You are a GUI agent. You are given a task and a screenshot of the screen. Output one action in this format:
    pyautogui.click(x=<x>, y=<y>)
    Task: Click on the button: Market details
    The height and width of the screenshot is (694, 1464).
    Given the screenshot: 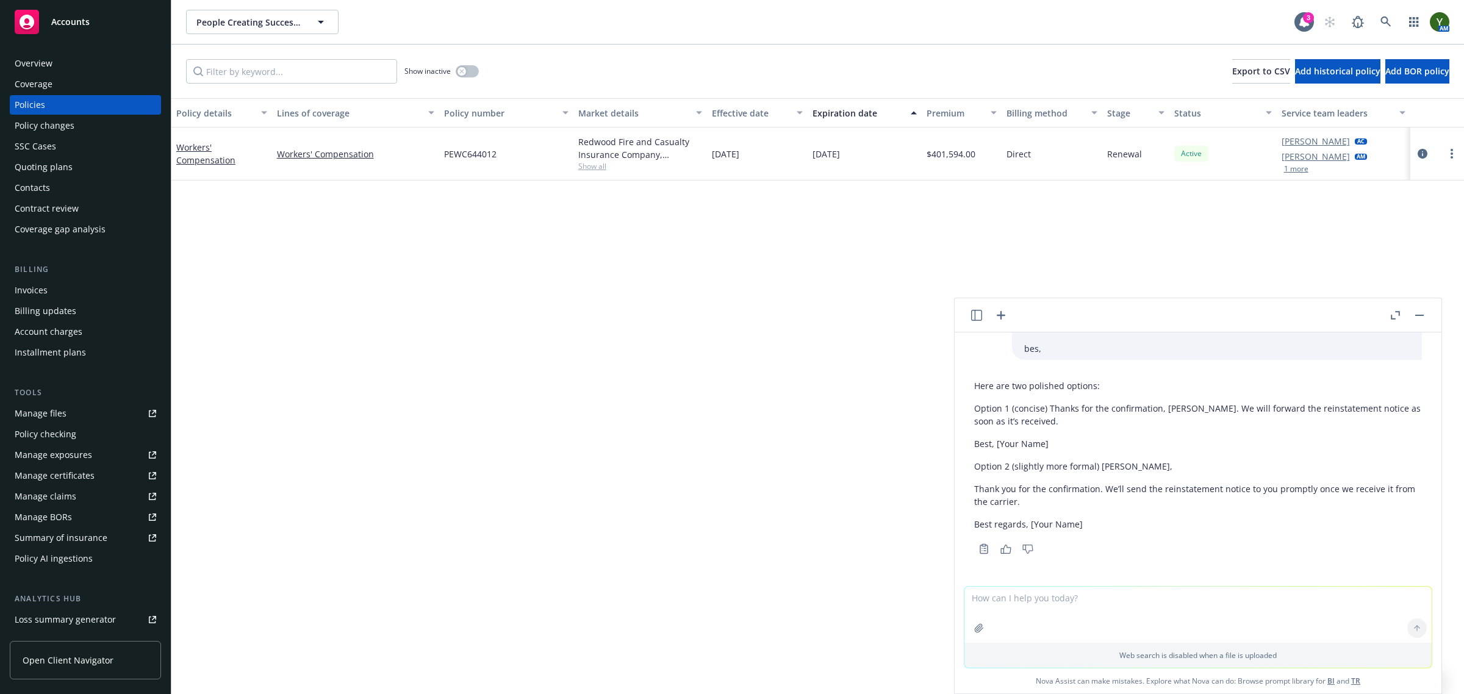 What is the action you would take?
    pyautogui.click(x=640, y=113)
    